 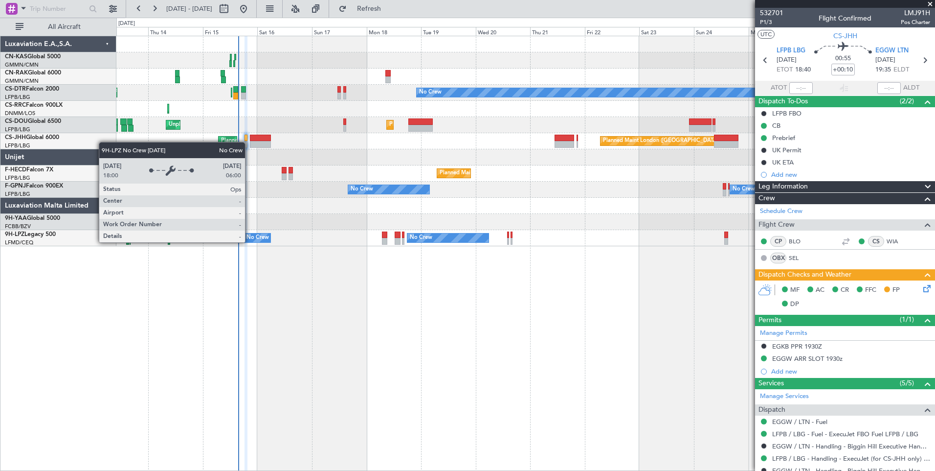 What do you see at coordinates (843, 59) in the screenshot?
I see `span: 00:55` at bounding box center [843, 59].